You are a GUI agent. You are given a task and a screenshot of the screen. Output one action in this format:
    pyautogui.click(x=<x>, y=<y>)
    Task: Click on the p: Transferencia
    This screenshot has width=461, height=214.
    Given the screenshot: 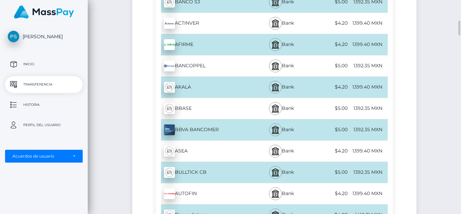 What is the action you would take?
    pyautogui.click(x=44, y=84)
    